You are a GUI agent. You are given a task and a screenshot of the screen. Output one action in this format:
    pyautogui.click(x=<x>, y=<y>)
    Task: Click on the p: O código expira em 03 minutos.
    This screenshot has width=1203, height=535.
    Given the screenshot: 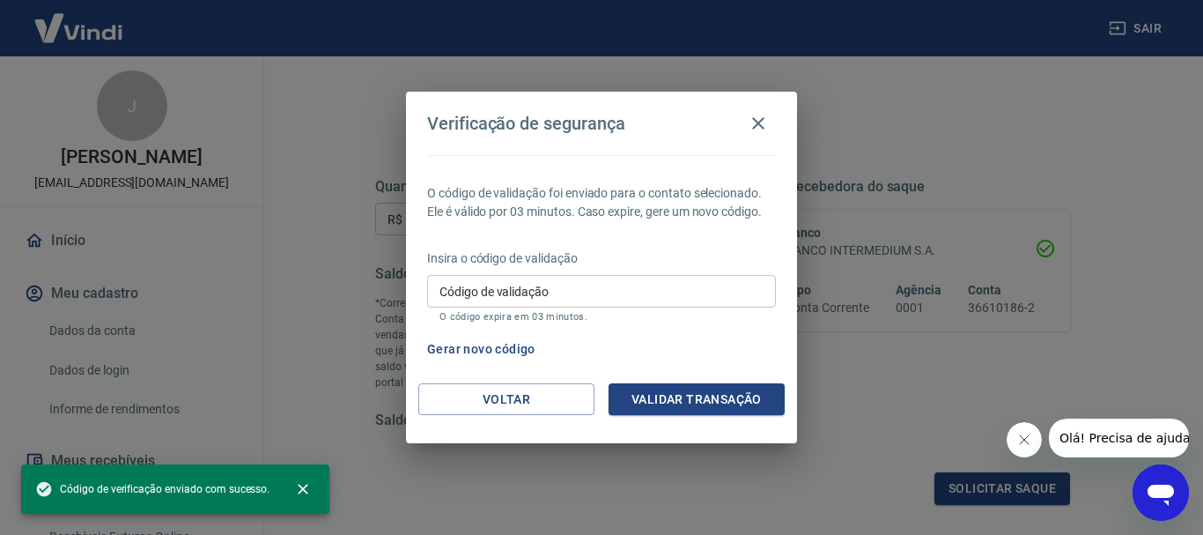 What is the action you would take?
    pyautogui.click(x=602, y=316)
    